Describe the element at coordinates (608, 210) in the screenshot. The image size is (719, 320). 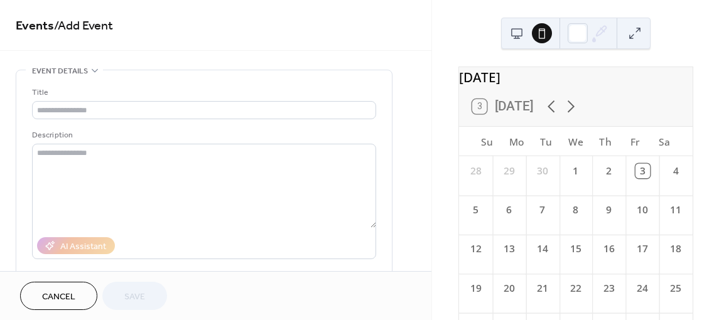
I see `div: 9` at that location.